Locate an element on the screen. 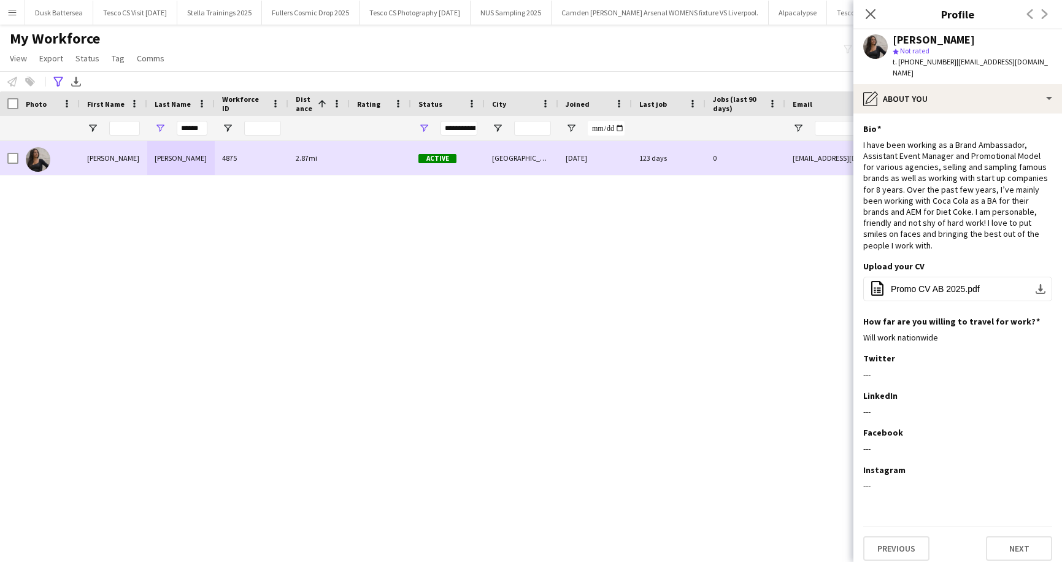 Image resolution: width=1062 pixels, height=562 pixels. button: Fullers Cosmic Drop 2025 is located at coordinates (311, 12).